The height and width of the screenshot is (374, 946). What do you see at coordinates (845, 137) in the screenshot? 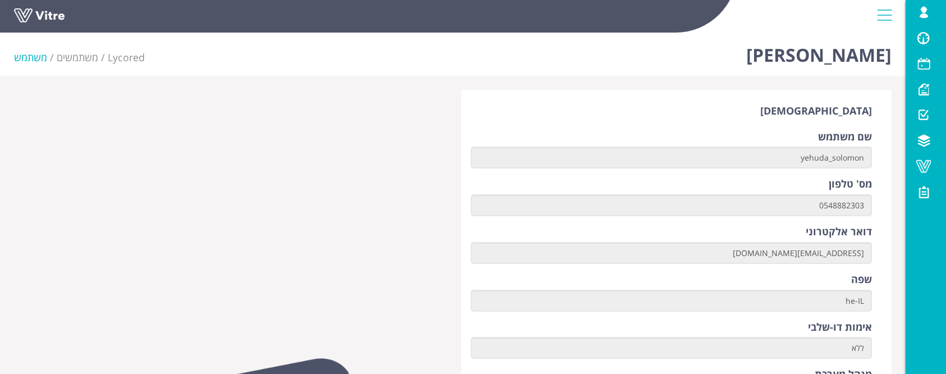
I see `label: שם משתמש` at bounding box center [845, 137].